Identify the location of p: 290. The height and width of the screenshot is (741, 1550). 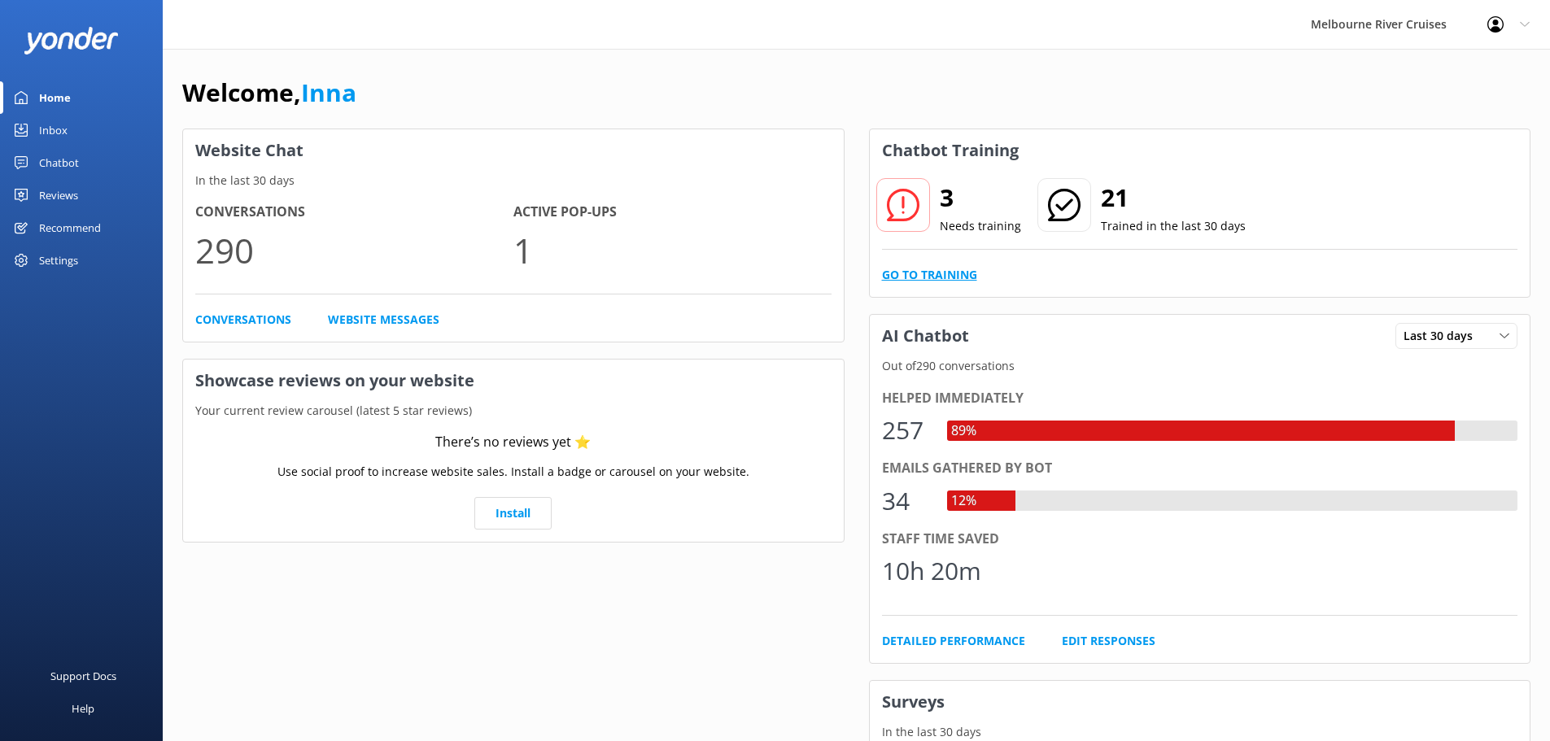
(354, 250).